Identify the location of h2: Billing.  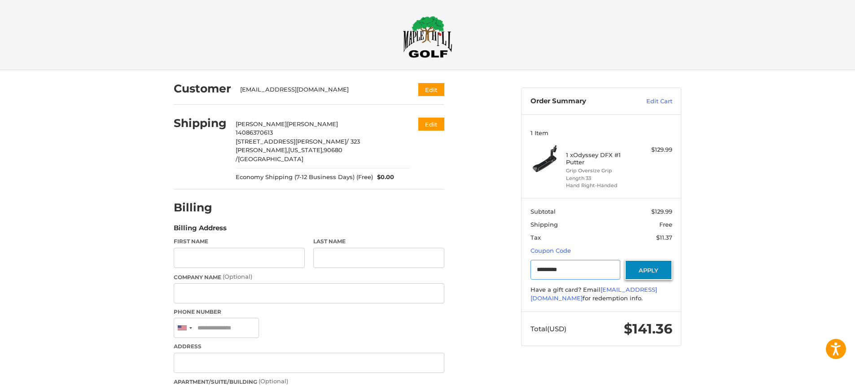
(200, 207).